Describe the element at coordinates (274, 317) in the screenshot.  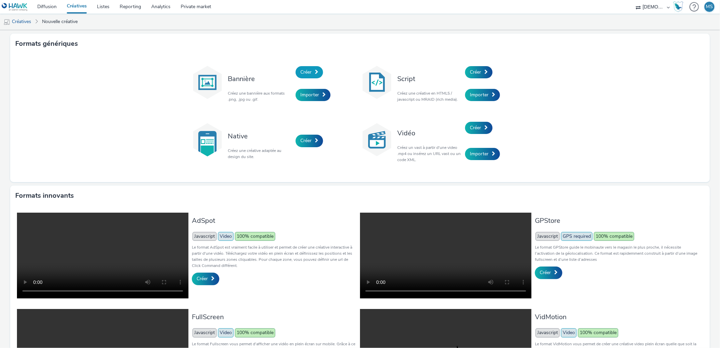
I see `h3: FullScreen` at that location.